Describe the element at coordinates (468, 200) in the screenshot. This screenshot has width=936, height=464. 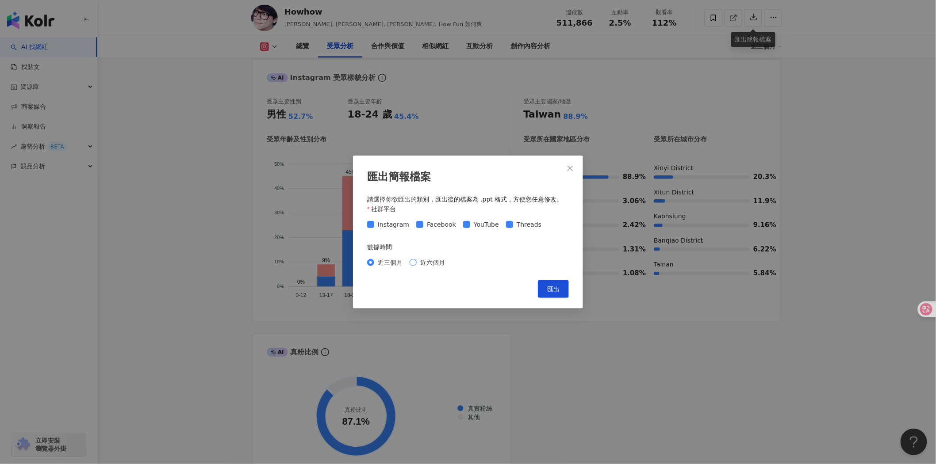
I see `div: 請選擇你欲匯出的類別，匯出後的檔案為 .ppt 格式，方便您任意修改。` at that location.